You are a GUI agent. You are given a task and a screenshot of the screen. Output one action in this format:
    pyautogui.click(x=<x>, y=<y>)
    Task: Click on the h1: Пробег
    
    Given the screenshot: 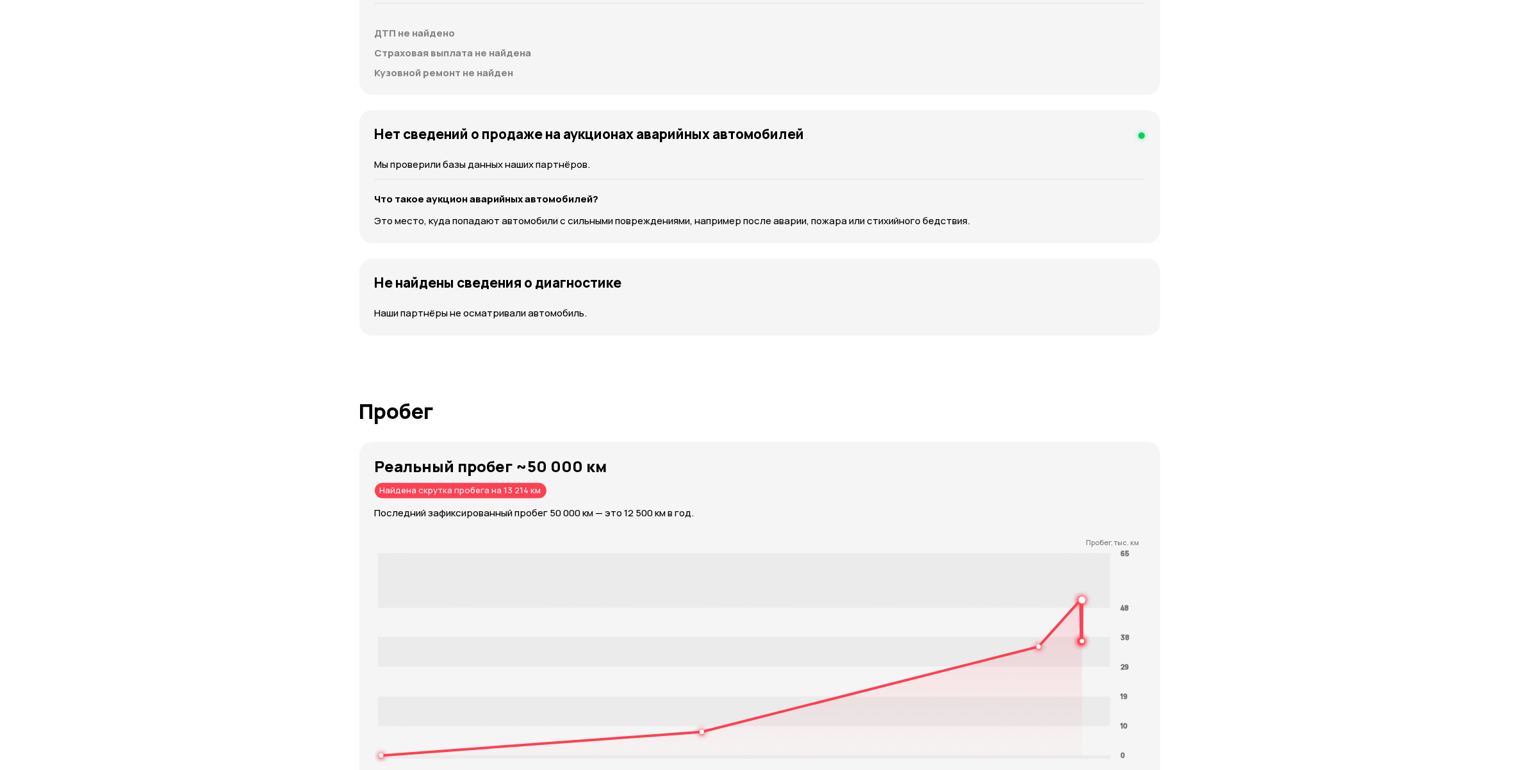 What is the action you would take?
    pyautogui.click(x=760, y=411)
    